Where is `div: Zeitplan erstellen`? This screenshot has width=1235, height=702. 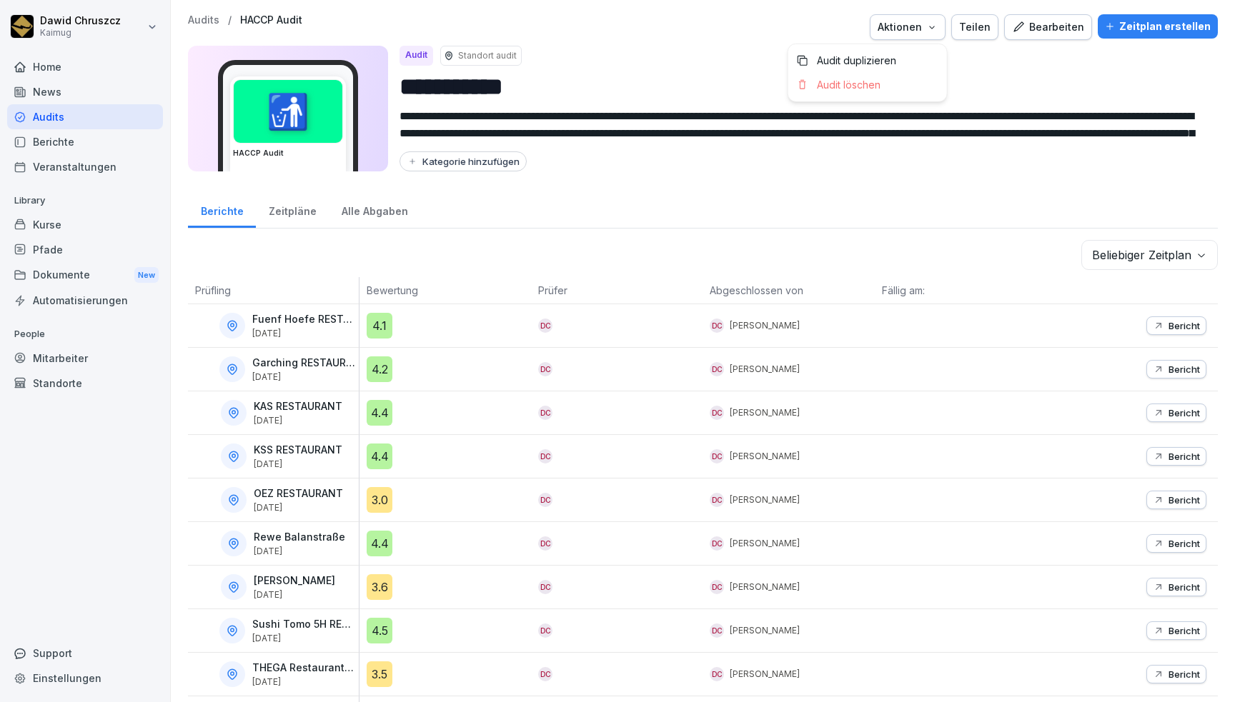
div: Zeitplan erstellen is located at coordinates (1158, 26).